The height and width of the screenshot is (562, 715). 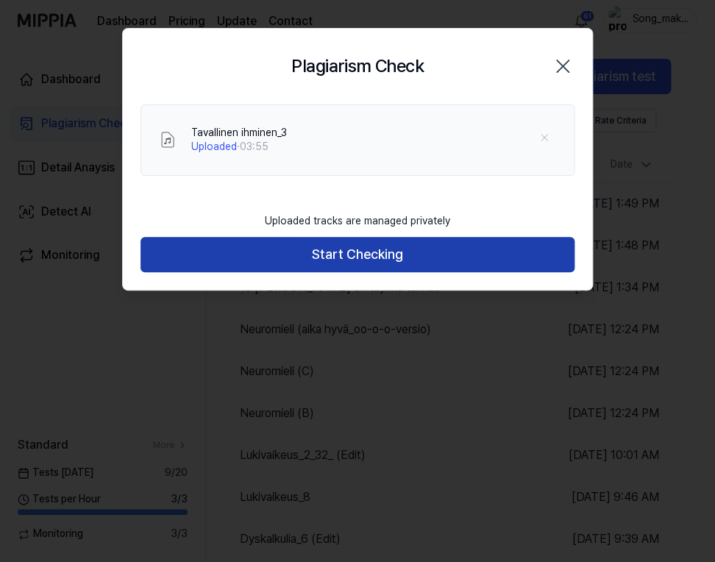 I want to click on img: File Select, so click(x=168, y=140).